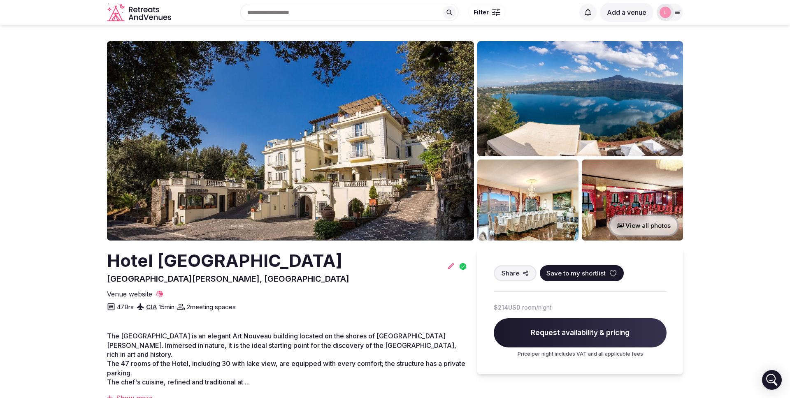 This screenshot has height=398, width=790. Describe the element at coordinates (772, 380) in the screenshot. I see `div: Open Intercom Messenger` at that location.